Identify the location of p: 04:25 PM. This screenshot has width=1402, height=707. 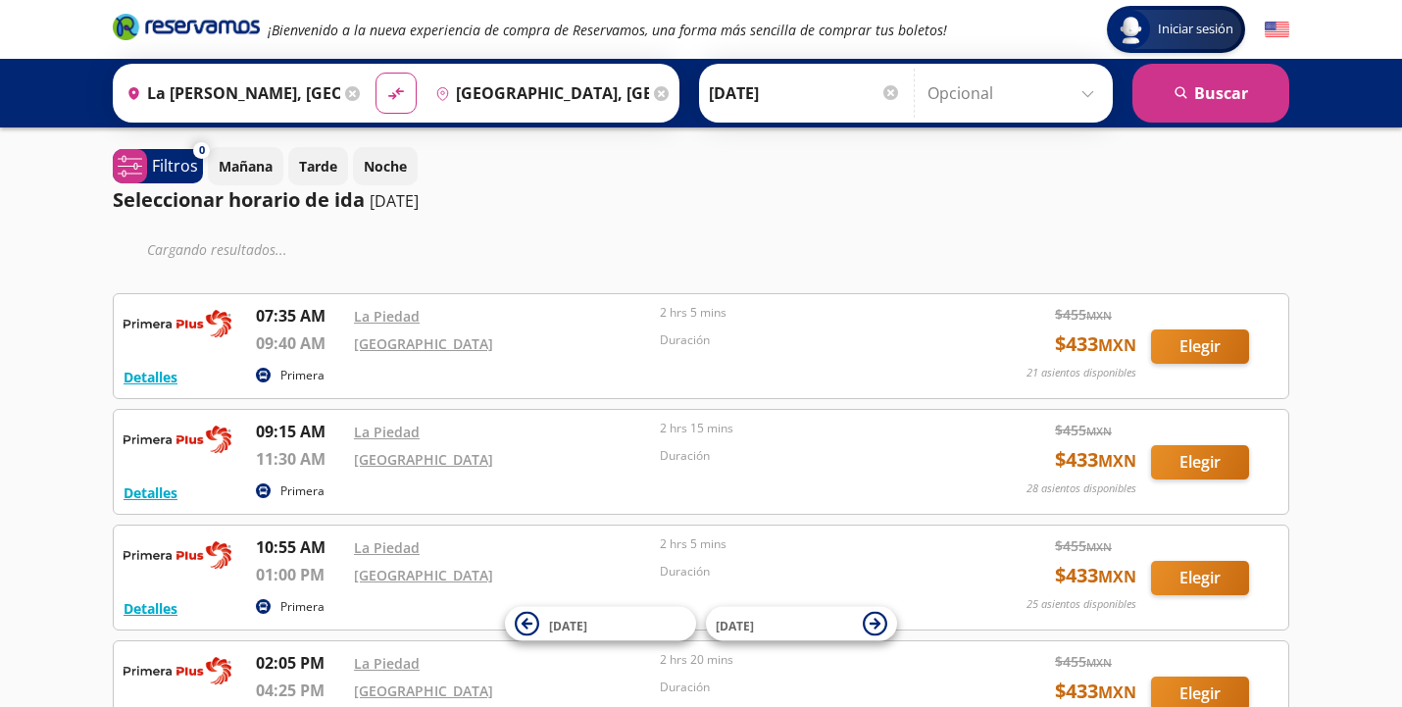
(300, 690).